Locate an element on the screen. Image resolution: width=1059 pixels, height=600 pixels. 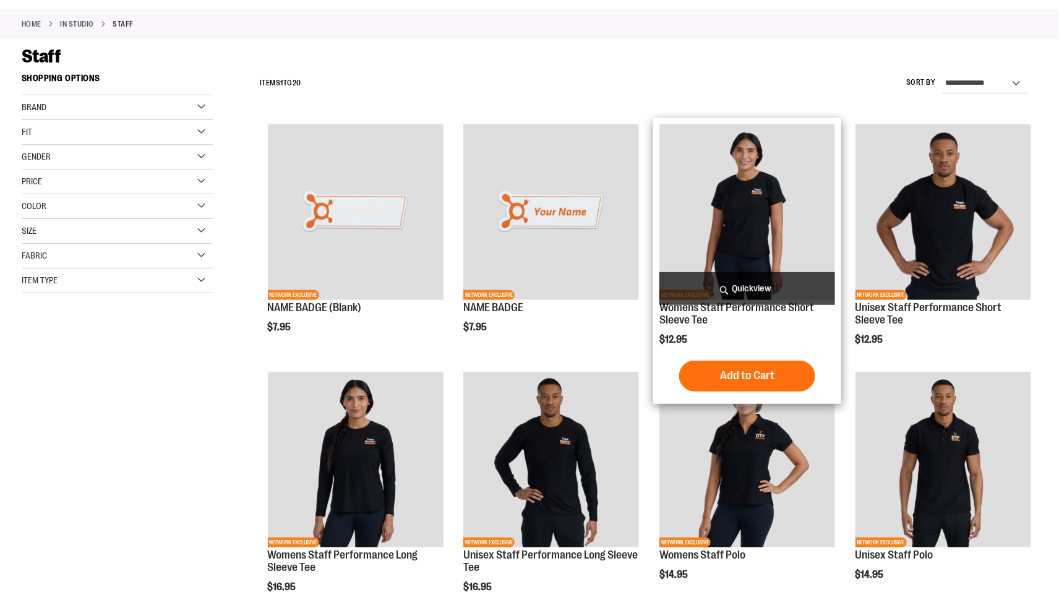
a: NAME BADGE (Blank)NETWORK EXCLUSIVE is located at coordinates (356, 213).